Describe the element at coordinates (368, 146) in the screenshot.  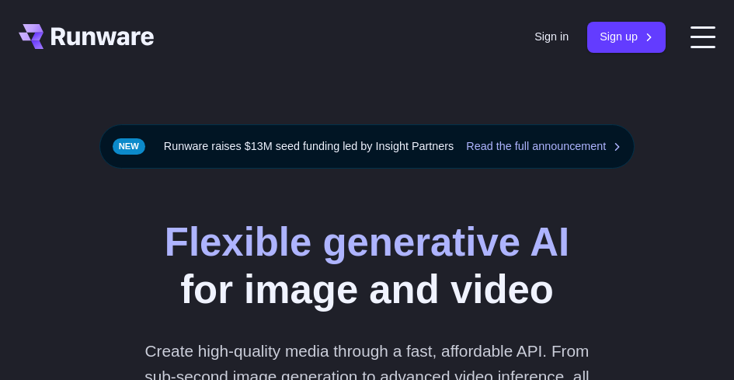
I see `div: Runware raises $13M seed funding led by Insight Partners` at that location.